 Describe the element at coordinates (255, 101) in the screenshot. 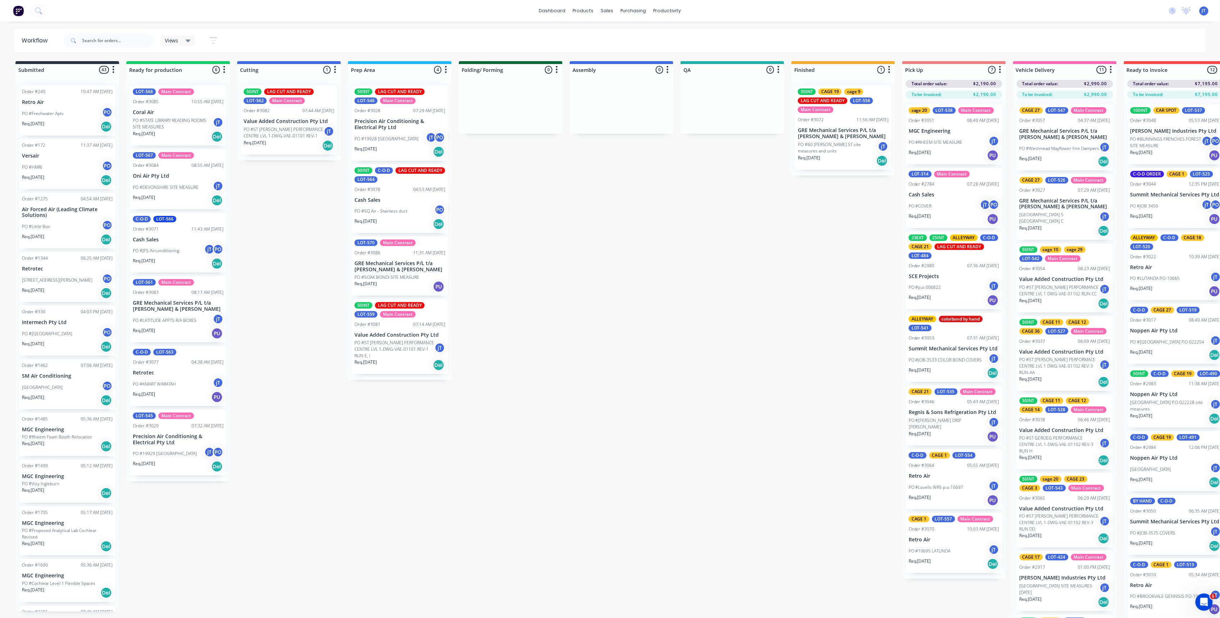

I see `div: LOT-562` at that location.